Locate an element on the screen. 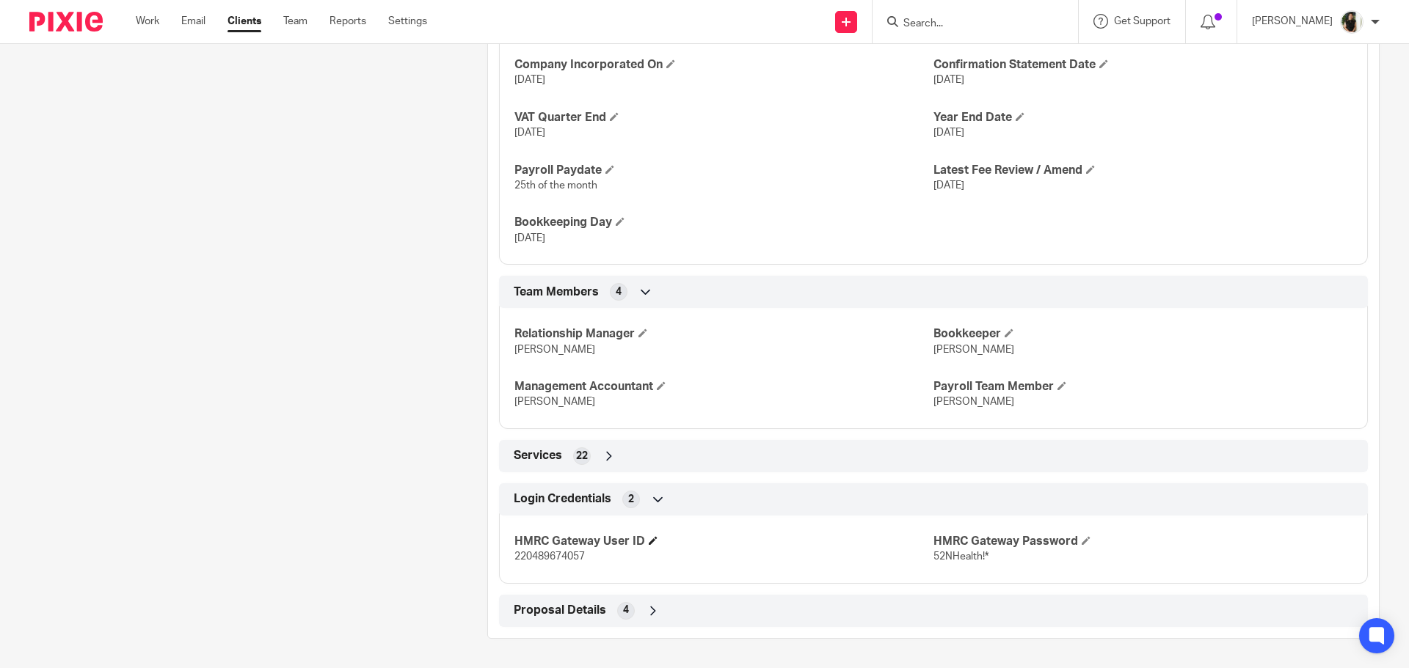 The width and height of the screenshot is (1409, 668). span: Proposal Details is located at coordinates (560, 610).